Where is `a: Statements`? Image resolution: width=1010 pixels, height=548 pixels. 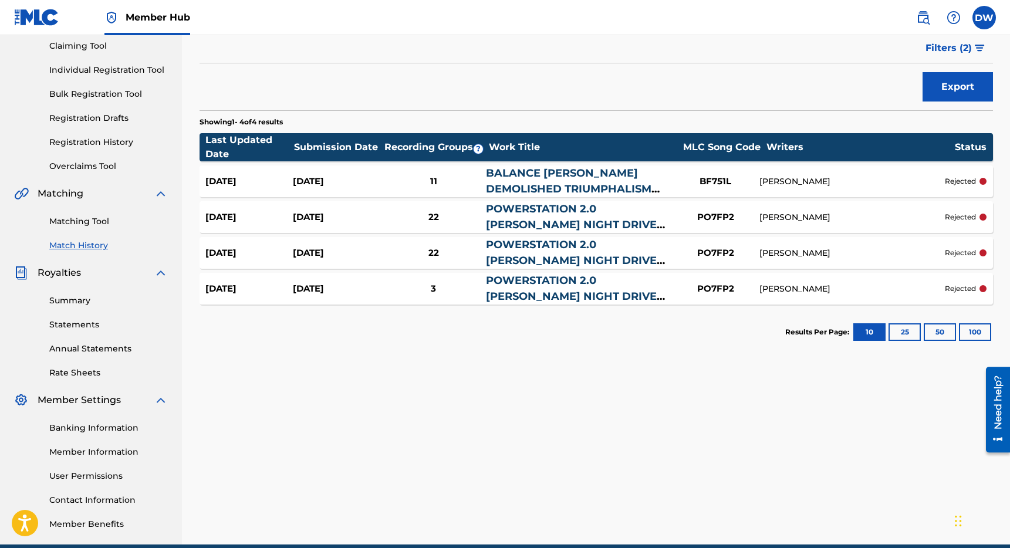
a: Statements is located at coordinates (109, 325).